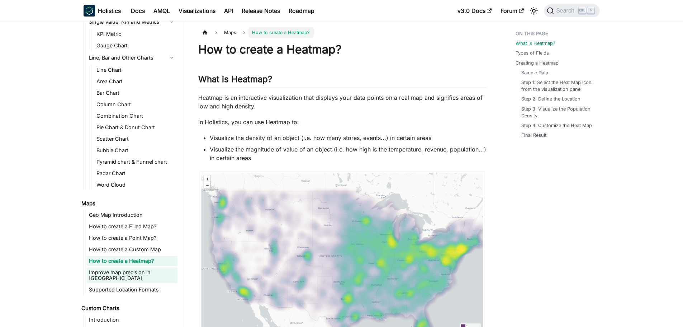 The width and height of the screenshot is (683, 327). Describe the element at coordinates (128, 308) in the screenshot. I see `a: Custom Charts` at that location.